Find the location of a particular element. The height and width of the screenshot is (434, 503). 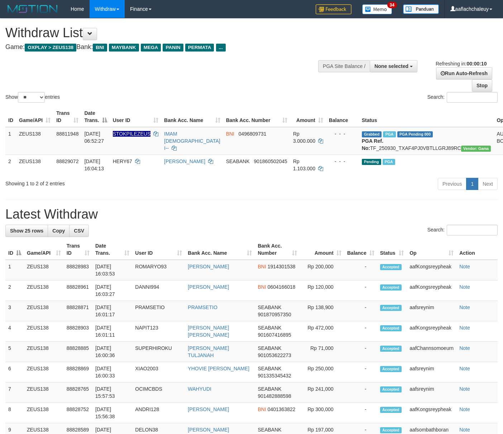

a: WAHYUDI is located at coordinates (199, 389).